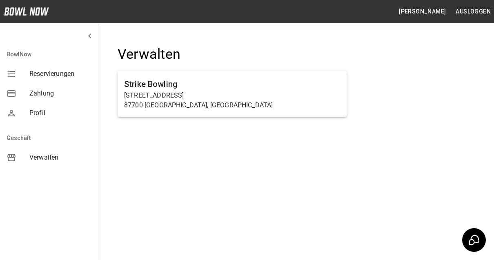  I want to click on span: Reservierungen, so click(60, 74).